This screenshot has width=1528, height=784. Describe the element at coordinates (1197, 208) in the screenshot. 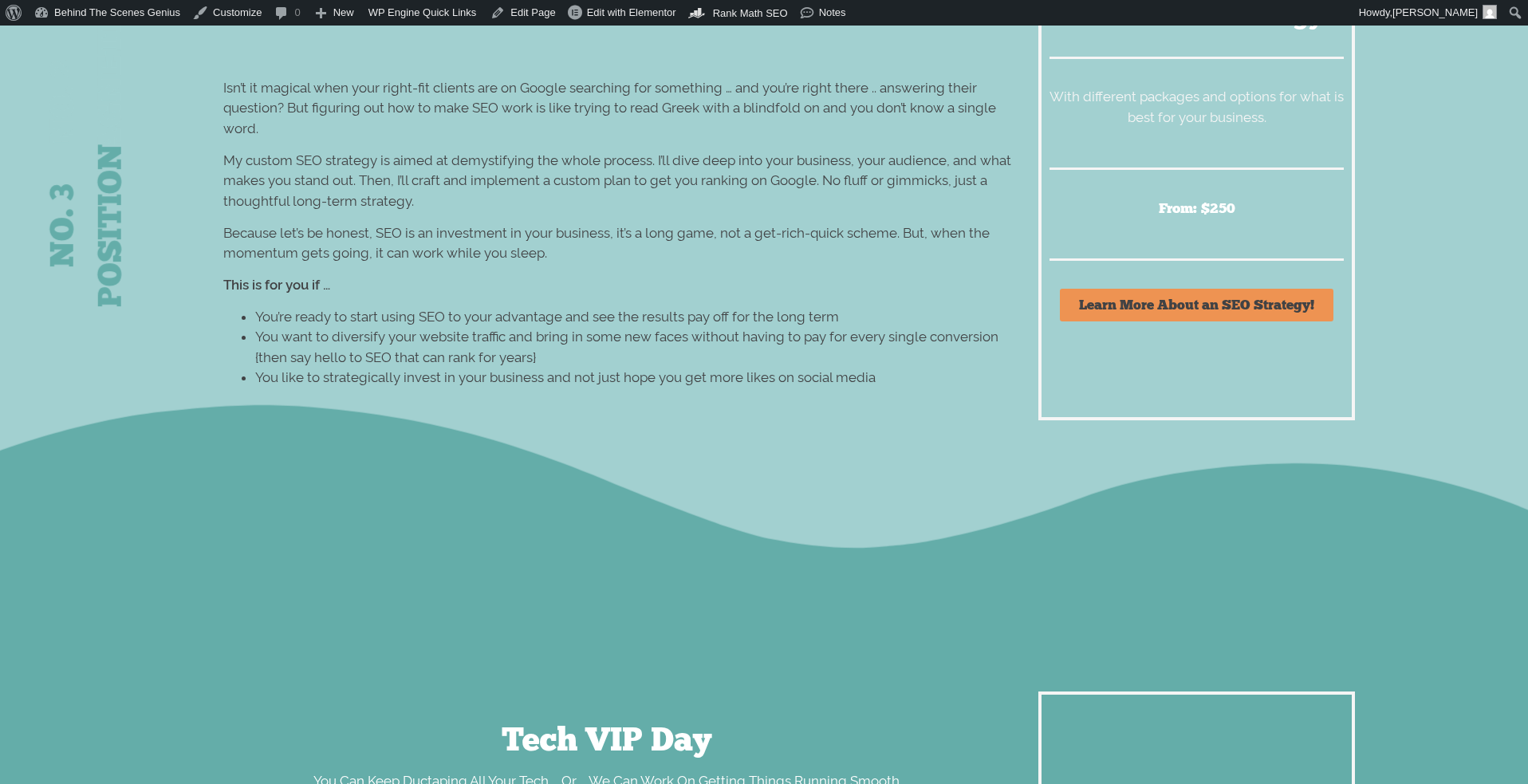

I see `span: From: $250` at that location.